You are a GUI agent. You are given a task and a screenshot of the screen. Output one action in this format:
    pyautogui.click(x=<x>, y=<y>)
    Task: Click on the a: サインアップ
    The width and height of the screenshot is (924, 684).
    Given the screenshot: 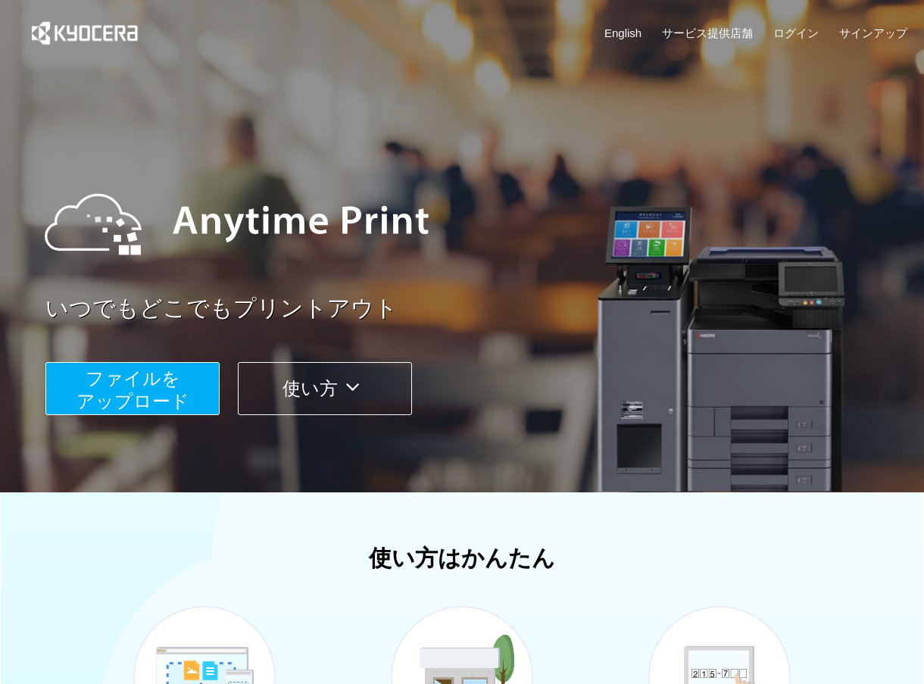 What is the action you would take?
    pyautogui.click(x=873, y=33)
    